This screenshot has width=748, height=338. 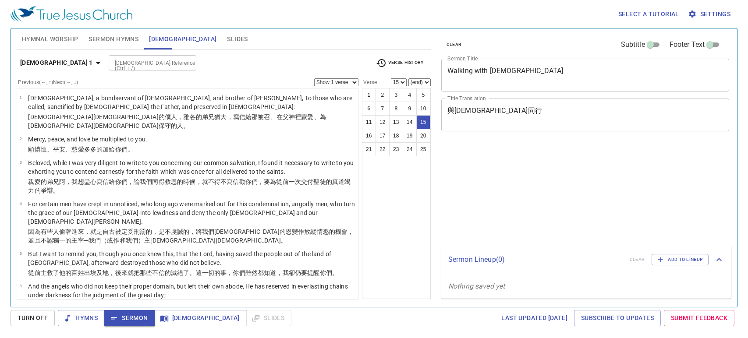 I want to click on p: And the angels who did not keep their proper domain, but left their own abode, He has reserved in..., so click(x=192, y=291).